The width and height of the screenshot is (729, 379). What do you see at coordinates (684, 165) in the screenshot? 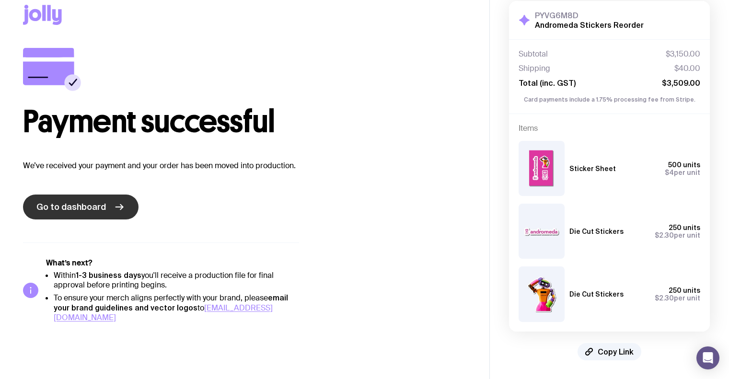
I see `span: 500 units` at bounding box center [684, 165].